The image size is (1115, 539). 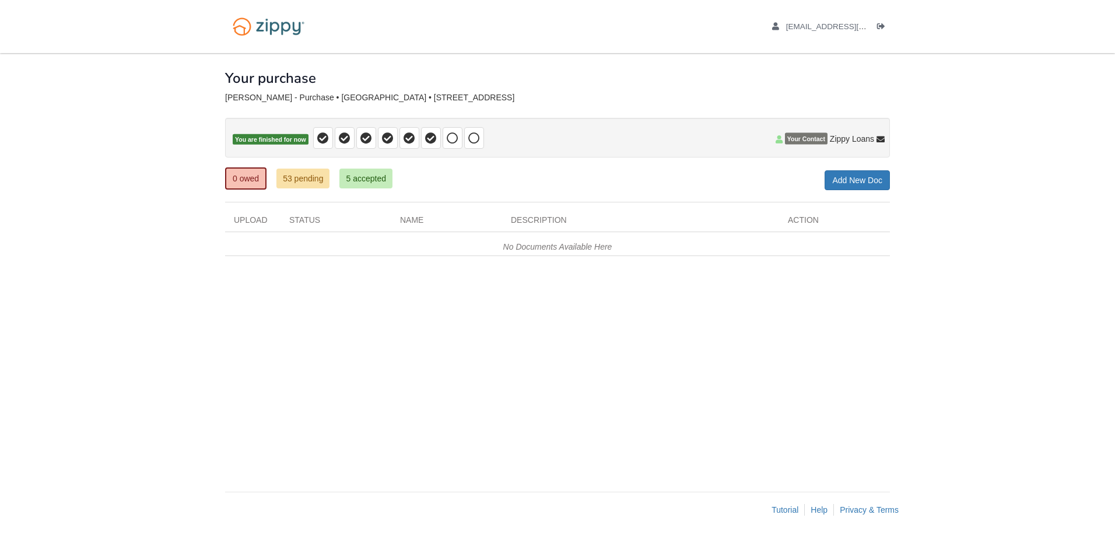 What do you see at coordinates (271, 139) in the screenshot?
I see `span: You are finished for now` at bounding box center [271, 139].